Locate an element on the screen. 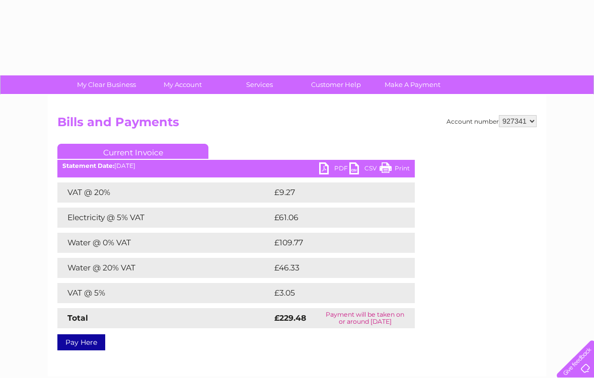  h2: Bills and Payments is located at coordinates (297, 125).